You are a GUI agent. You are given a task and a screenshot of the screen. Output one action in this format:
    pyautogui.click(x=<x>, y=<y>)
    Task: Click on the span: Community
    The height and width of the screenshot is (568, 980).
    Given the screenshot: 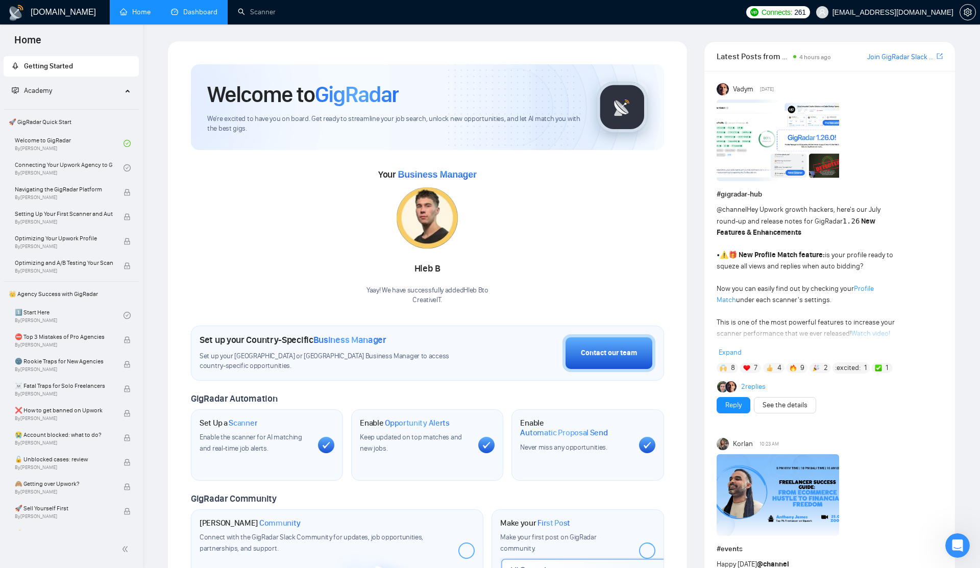 What is the action you would take?
    pyautogui.click(x=280, y=523)
    